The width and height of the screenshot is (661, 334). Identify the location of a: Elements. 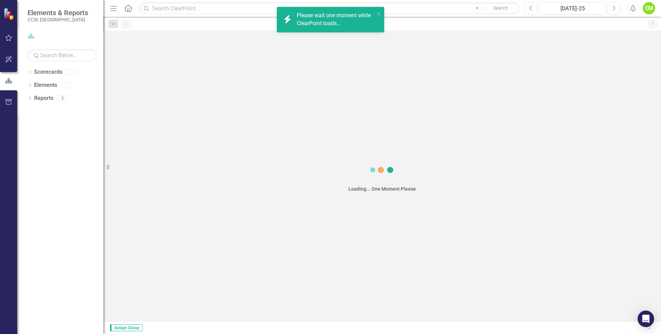
(45, 85).